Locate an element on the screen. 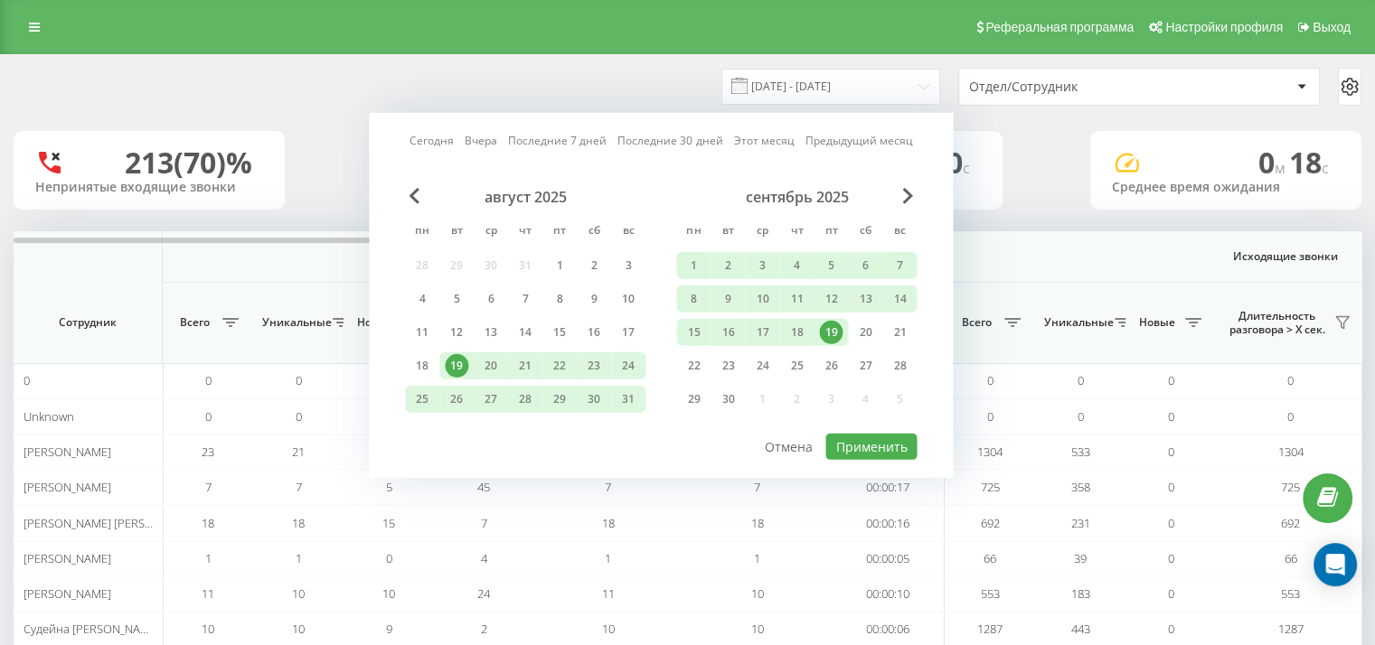  div: пт 22 авг. 2025 г. is located at coordinates (559, 366).